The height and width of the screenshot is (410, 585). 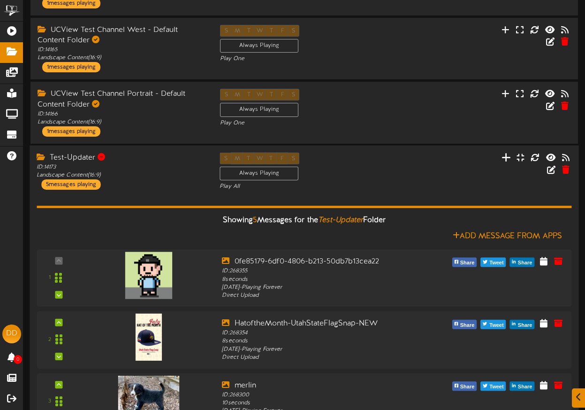 What do you see at coordinates (326, 276) in the screenshot?
I see `div: ID: 268355 8 seconds` at bounding box center [326, 276].